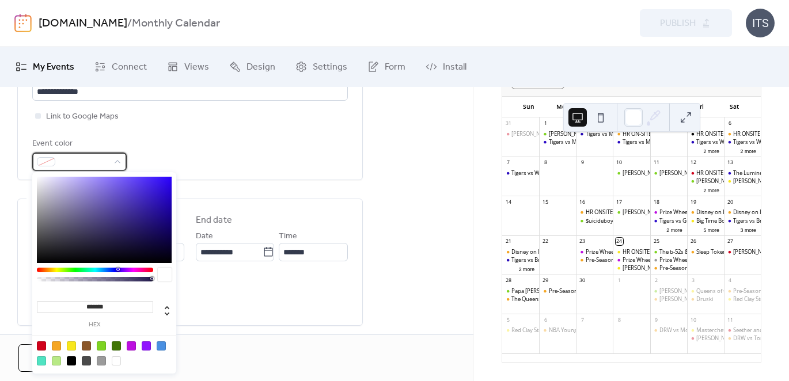 The height and width of the screenshot is (381, 789). Describe the element at coordinates (705, 134) in the screenshot. I see `div: HR ONSITE - ALABAMA SHAKES` at that location.